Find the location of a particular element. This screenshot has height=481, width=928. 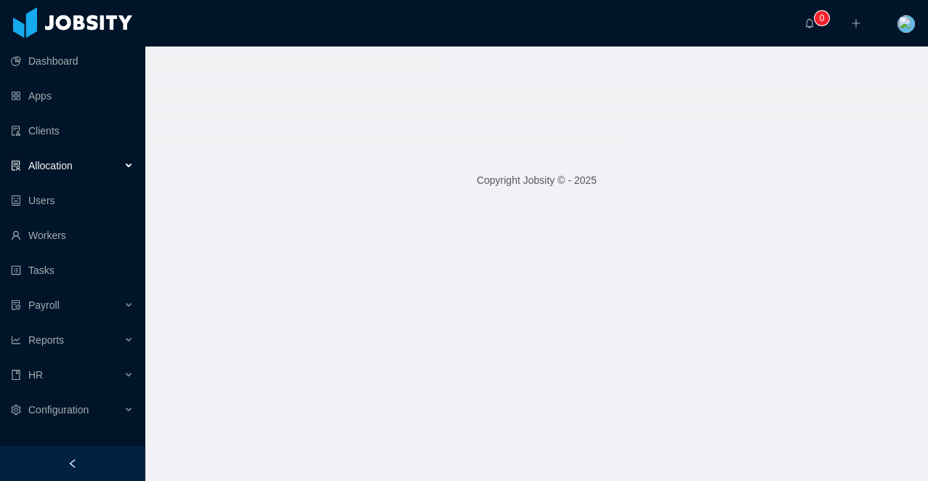

footer: Copyright Jobsity © - 2025 is located at coordinates (536, 180).